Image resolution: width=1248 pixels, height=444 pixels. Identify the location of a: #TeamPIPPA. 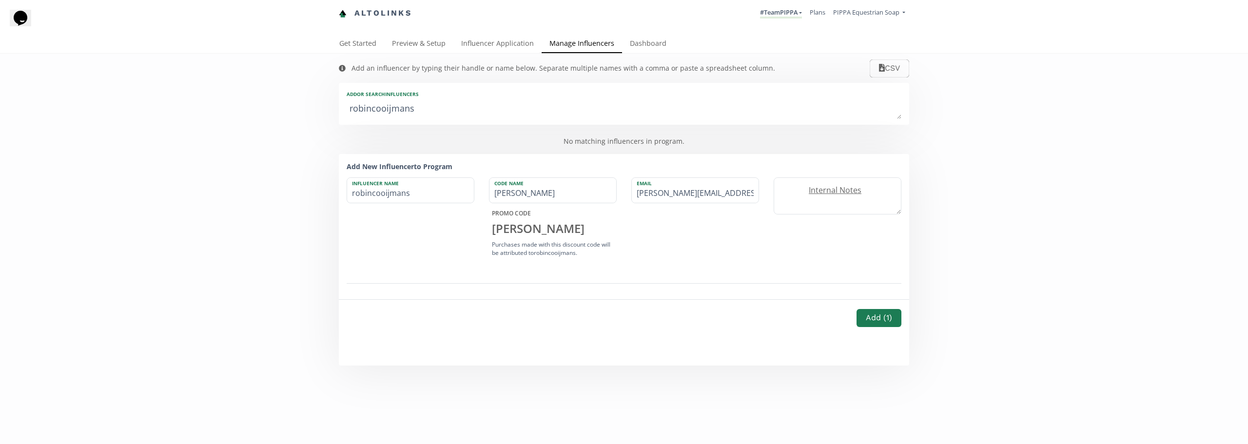
(781, 13).